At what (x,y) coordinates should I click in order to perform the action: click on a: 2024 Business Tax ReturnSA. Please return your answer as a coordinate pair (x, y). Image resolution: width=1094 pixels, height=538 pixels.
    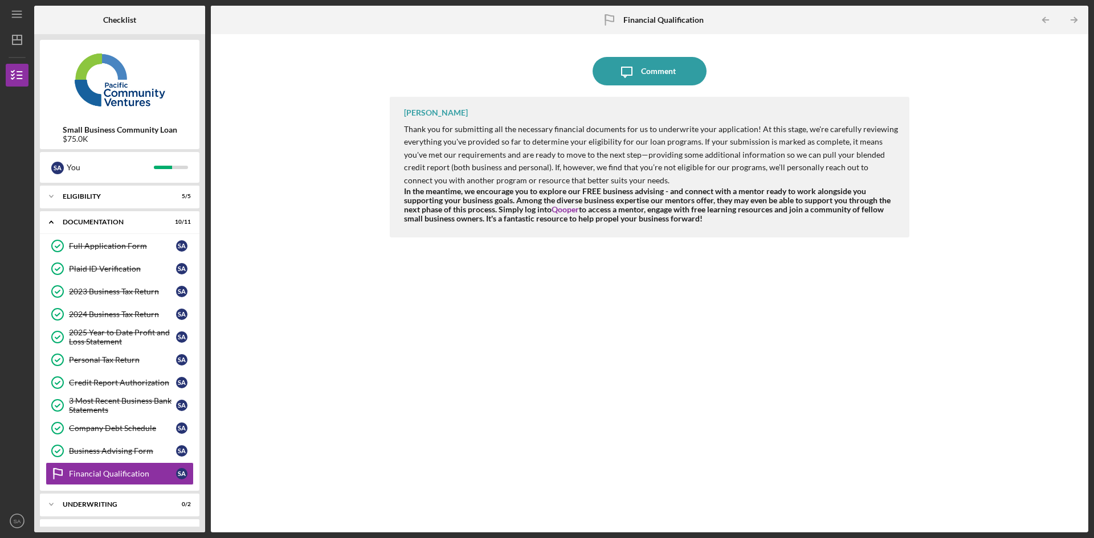
    Looking at the image, I should click on (120, 314).